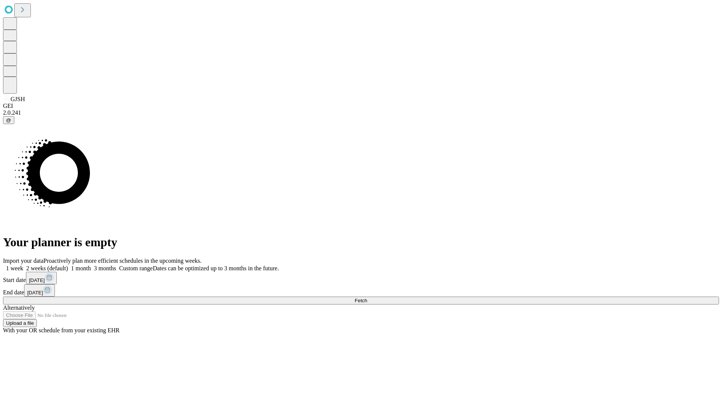  Describe the element at coordinates (47, 268) in the screenshot. I see `span: 2 weeks (default)` at that location.